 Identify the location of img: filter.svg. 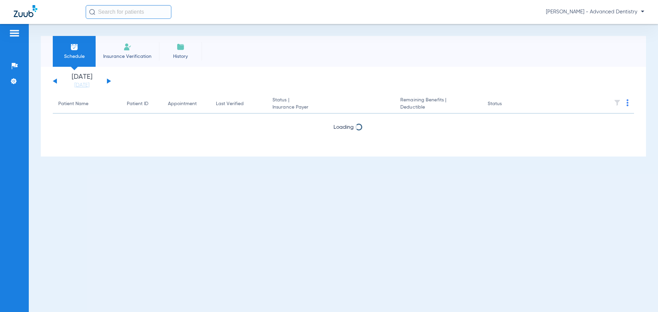
(618, 103).